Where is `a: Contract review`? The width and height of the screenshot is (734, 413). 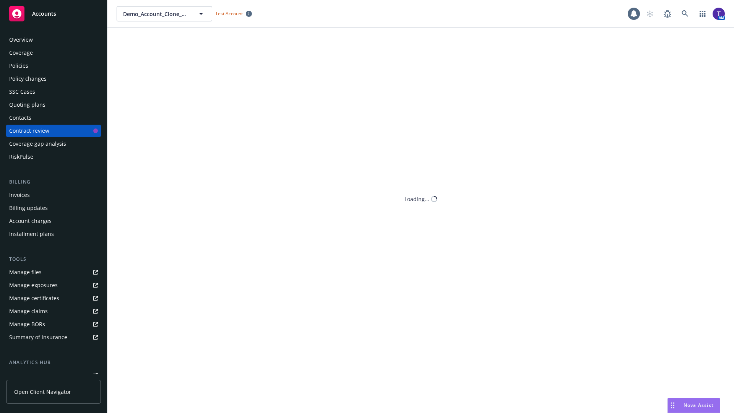 a: Contract review is located at coordinates (54, 131).